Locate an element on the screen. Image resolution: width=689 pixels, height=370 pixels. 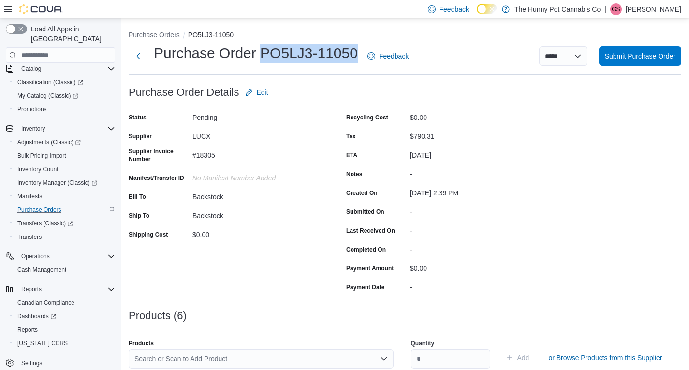
span: Transfers is located at coordinates (64, 237).